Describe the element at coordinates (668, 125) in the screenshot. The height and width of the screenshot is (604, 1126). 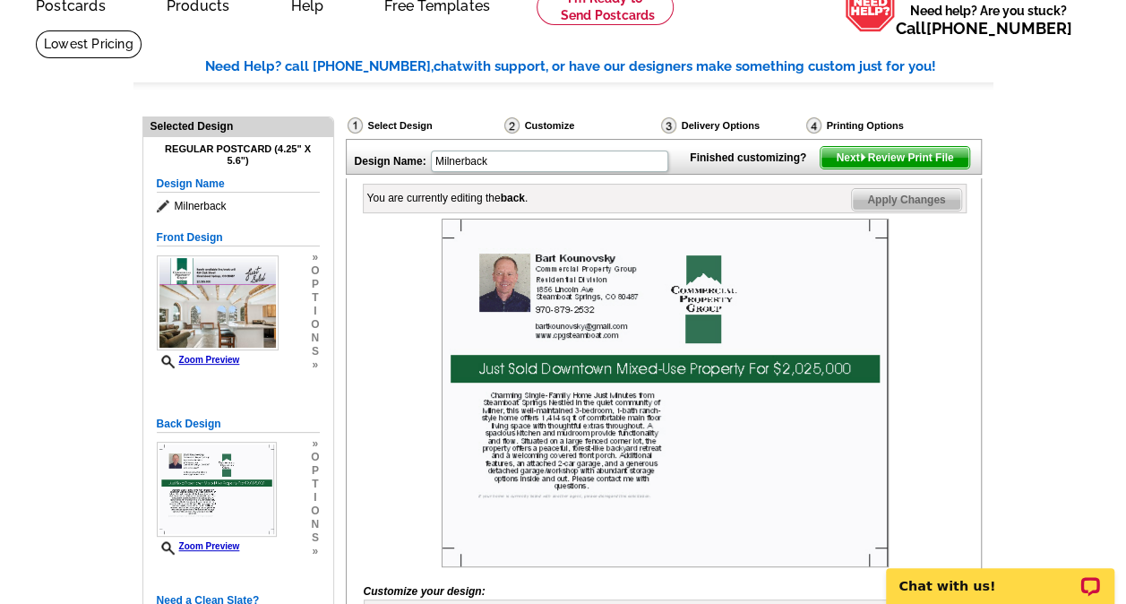
I see `img: Delivery Options` at that location.